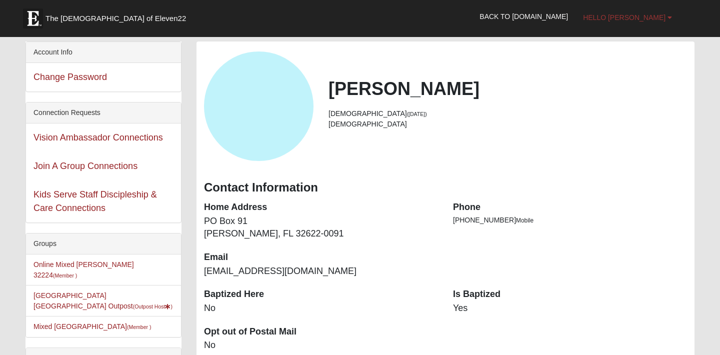 This screenshot has width=720, height=355. Describe the element at coordinates (570, 295) in the screenshot. I see `dt: Is Baptized` at that location.